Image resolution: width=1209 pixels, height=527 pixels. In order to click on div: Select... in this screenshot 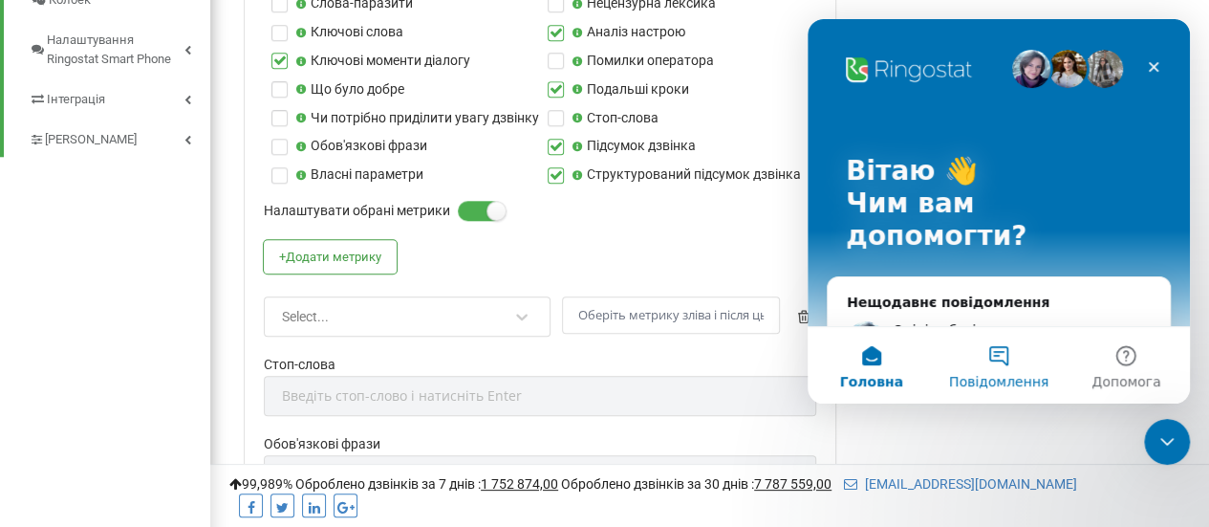, I will do `click(305, 316)`.